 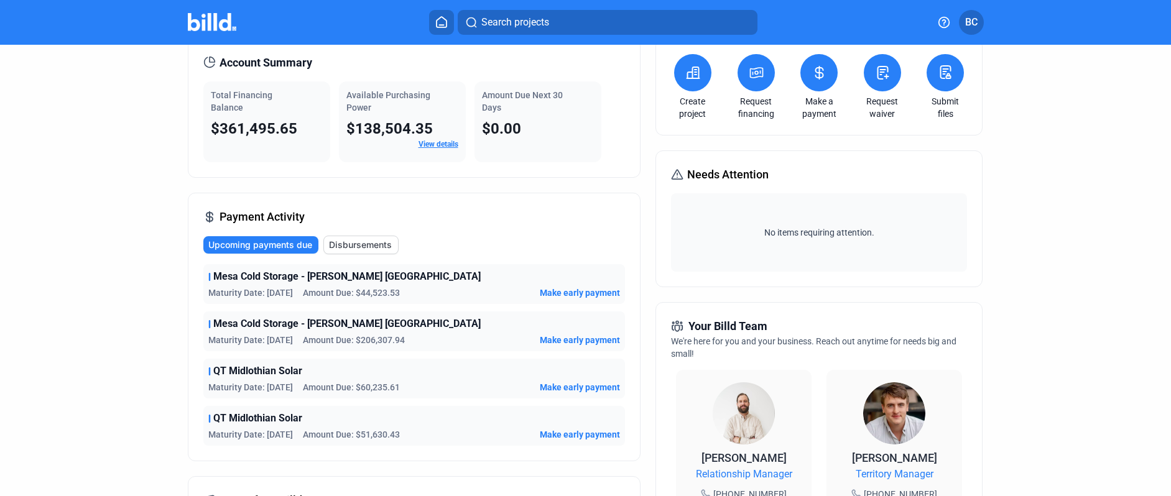 I want to click on img: Territory Manager, so click(x=894, y=414).